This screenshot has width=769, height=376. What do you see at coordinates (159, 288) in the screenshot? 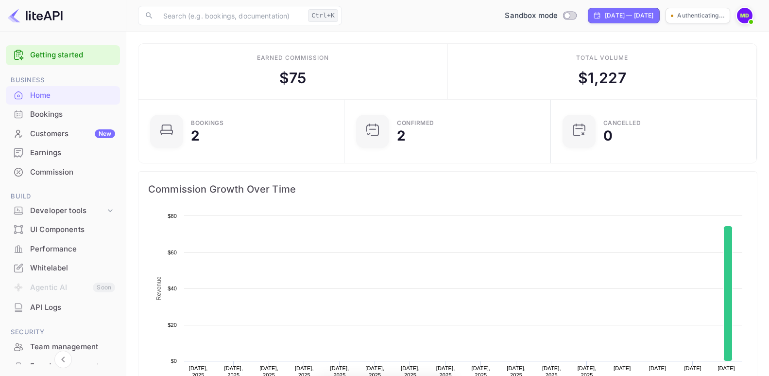
I see `text: Revenue` at bounding box center [159, 288].